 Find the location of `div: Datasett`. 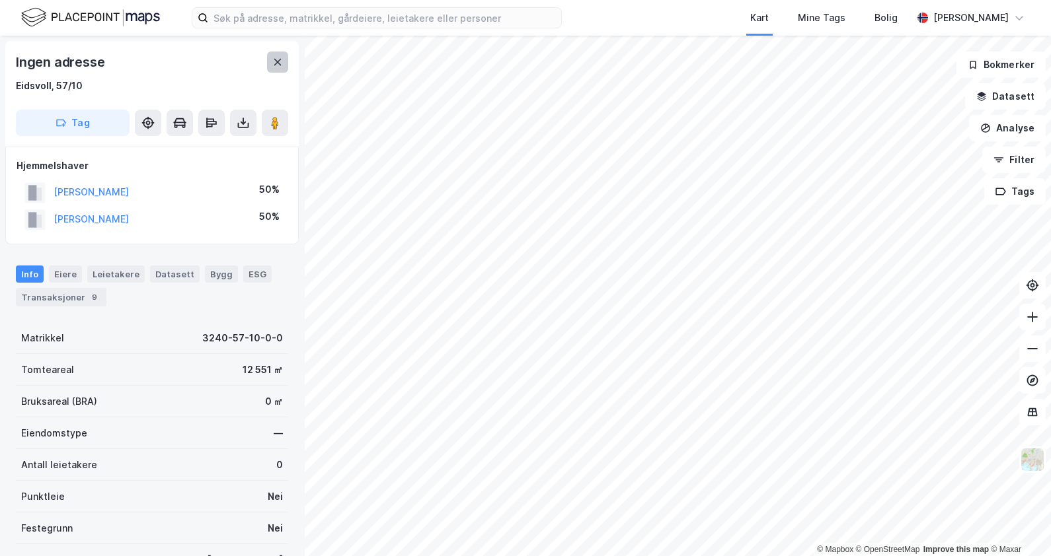

div: Datasett is located at coordinates (174, 274).